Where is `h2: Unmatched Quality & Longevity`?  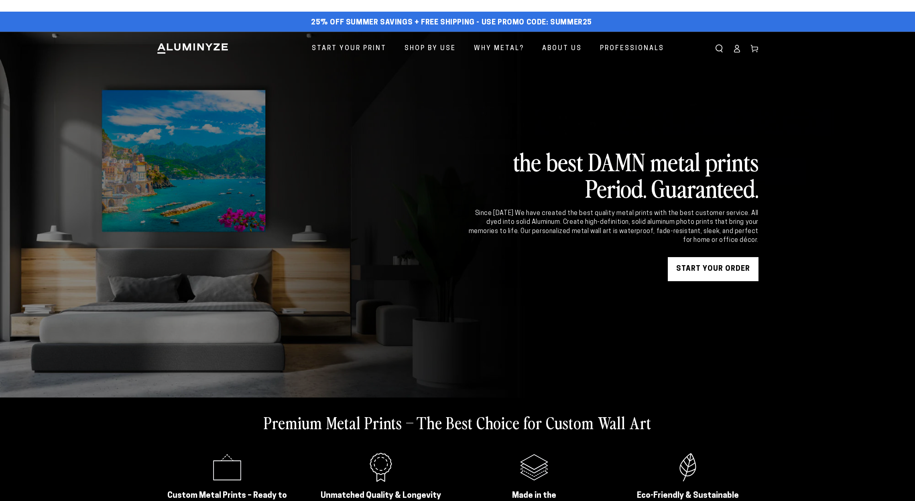
h2: Unmatched Quality & Longevity is located at coordinates (381, 496).